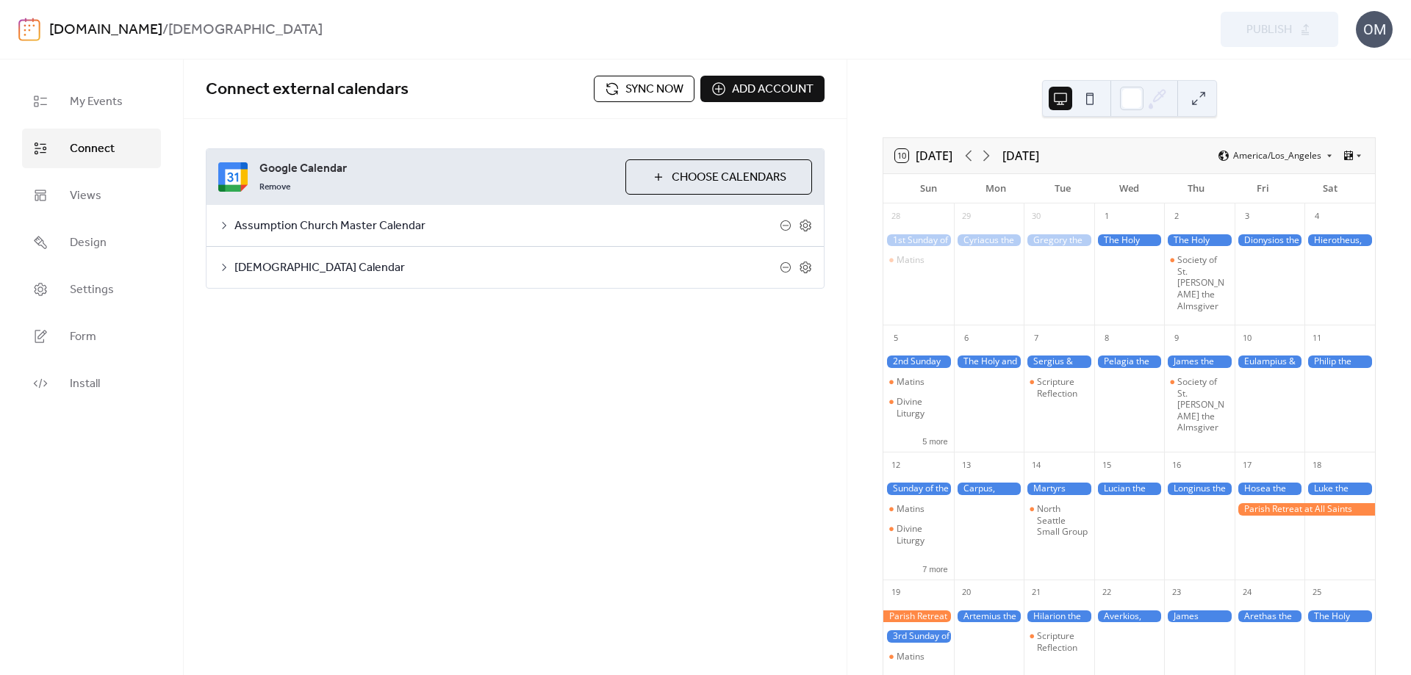 This screenshot has width=1411, height=675. What do you see at coordinates (85, 384) in the screenshot?
I see `span: Install` at bounding box center [85, 384].